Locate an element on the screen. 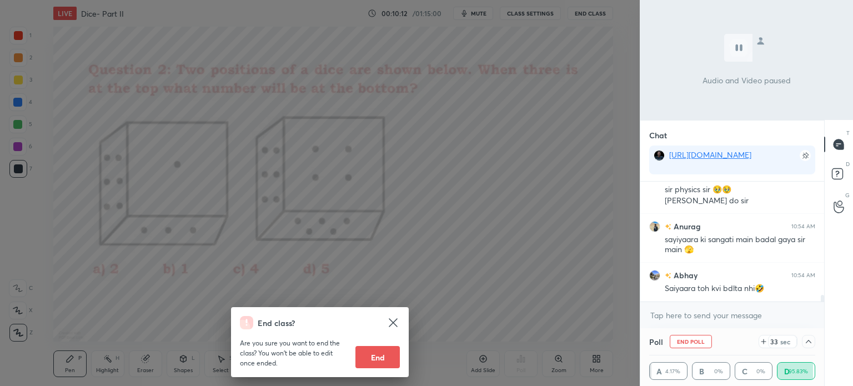  div: 33 is located at coordinates (774, 342).